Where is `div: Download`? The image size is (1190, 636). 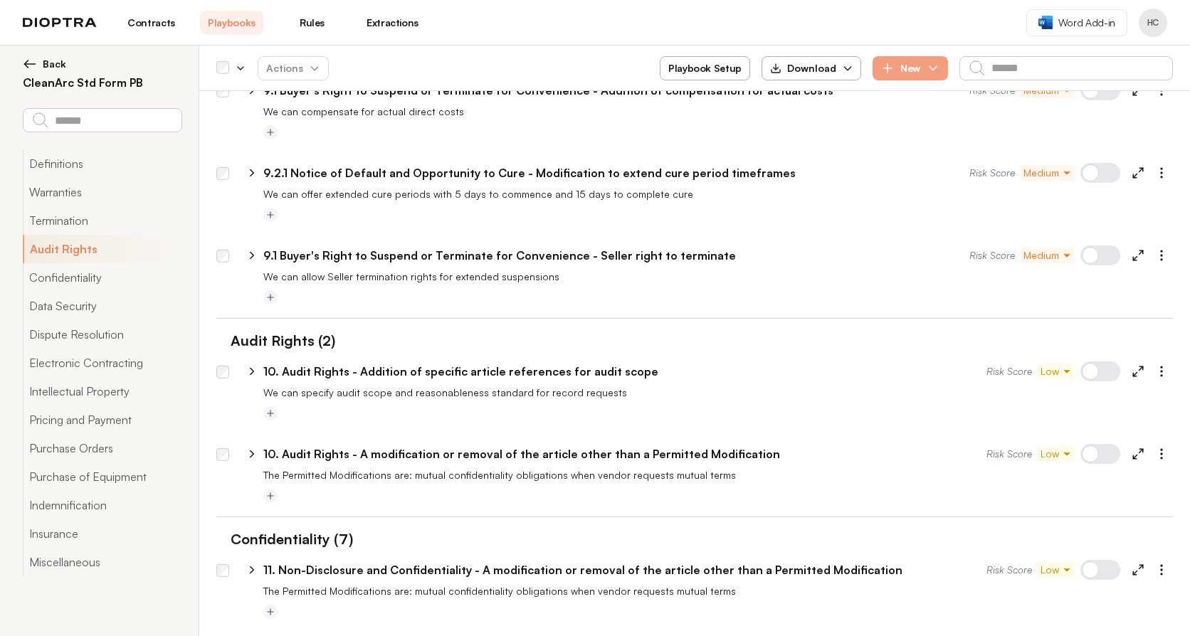 div: Download is located at coordinates (803, 68).